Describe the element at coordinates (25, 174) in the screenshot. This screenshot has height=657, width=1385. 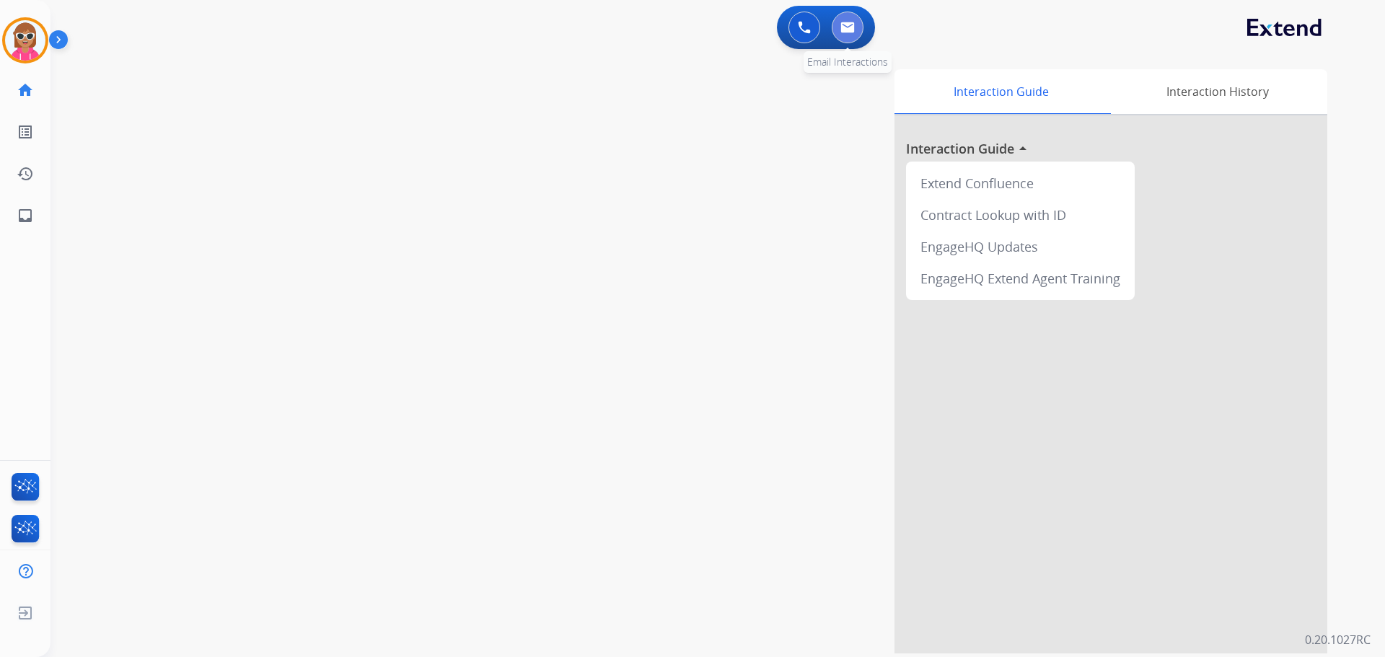
I see `mat-icon: history` at that location.